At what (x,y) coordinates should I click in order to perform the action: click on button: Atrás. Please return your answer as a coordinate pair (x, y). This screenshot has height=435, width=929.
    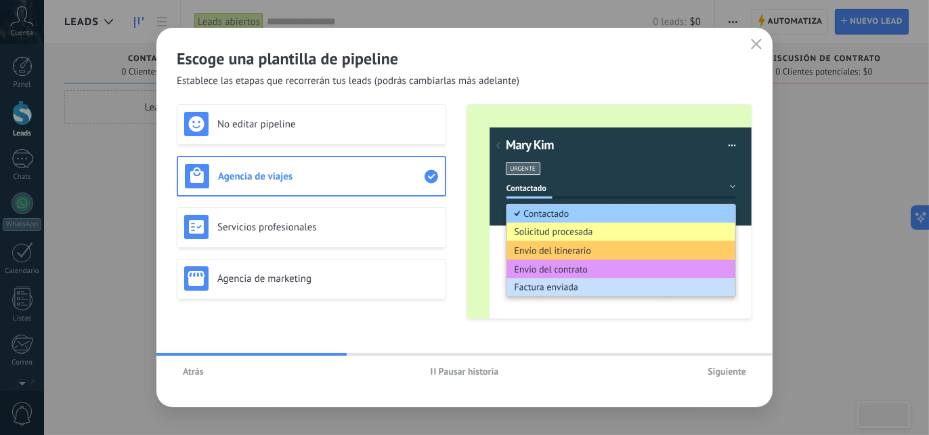
    Looking at the image, I should click on (193, 371).